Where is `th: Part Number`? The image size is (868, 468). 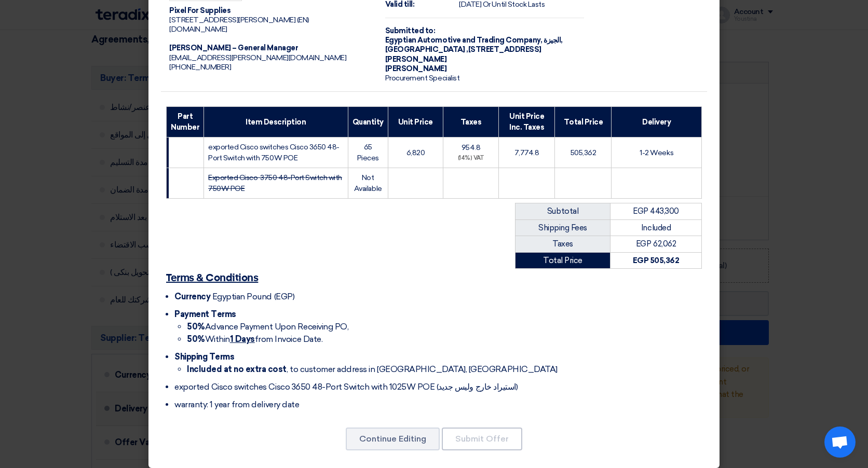
th: Part Number is located at coordinates (185, 122).